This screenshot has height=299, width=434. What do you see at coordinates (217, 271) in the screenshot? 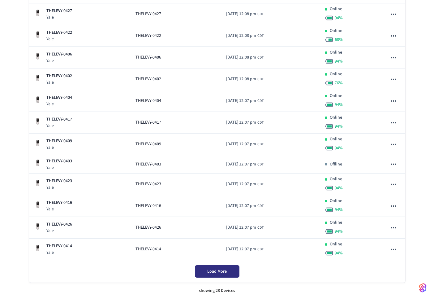
I see `span: Load More` at bounding box center [217, 271].